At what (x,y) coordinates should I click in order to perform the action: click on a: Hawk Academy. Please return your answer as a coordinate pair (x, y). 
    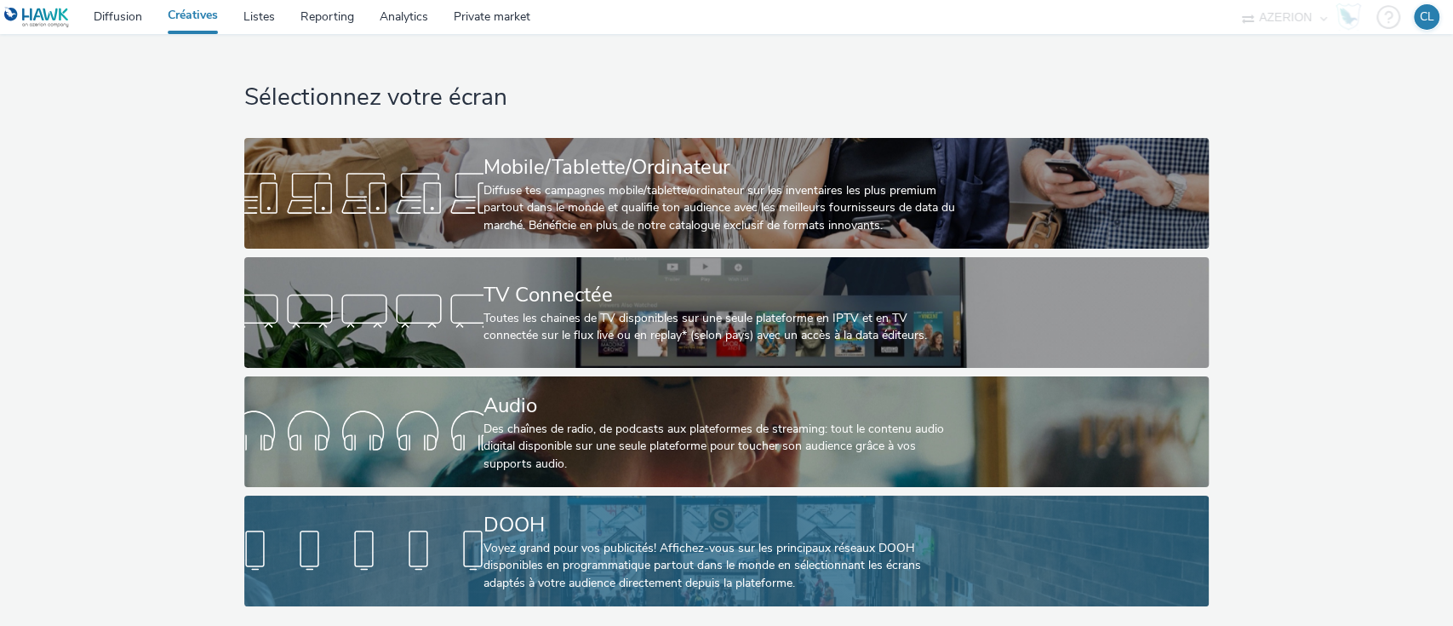
    Looking at the image, I should click on (1352, 17).